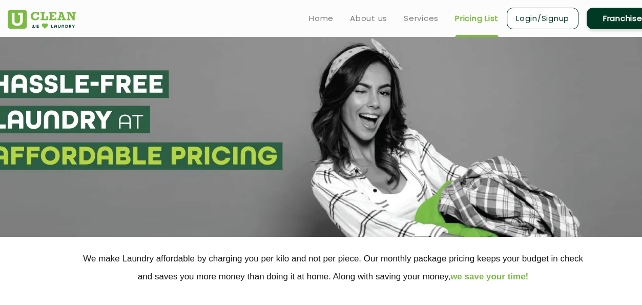  What do you see at coordinates (477, 18) in the screenshot?
I see `a: Pricing List` at bounding box center [477, 18].